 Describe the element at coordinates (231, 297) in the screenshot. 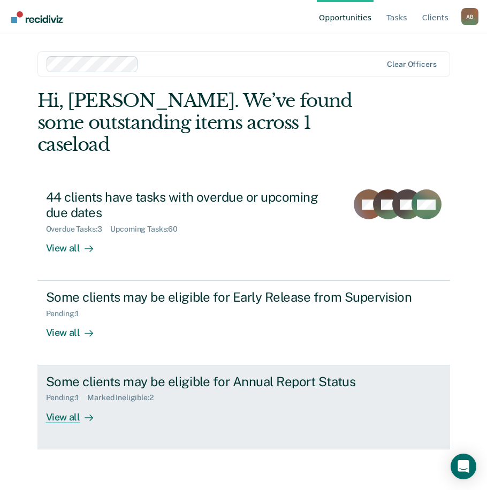

I see `div: Some clients may be eligible for Early Release from Supervision` at that location.